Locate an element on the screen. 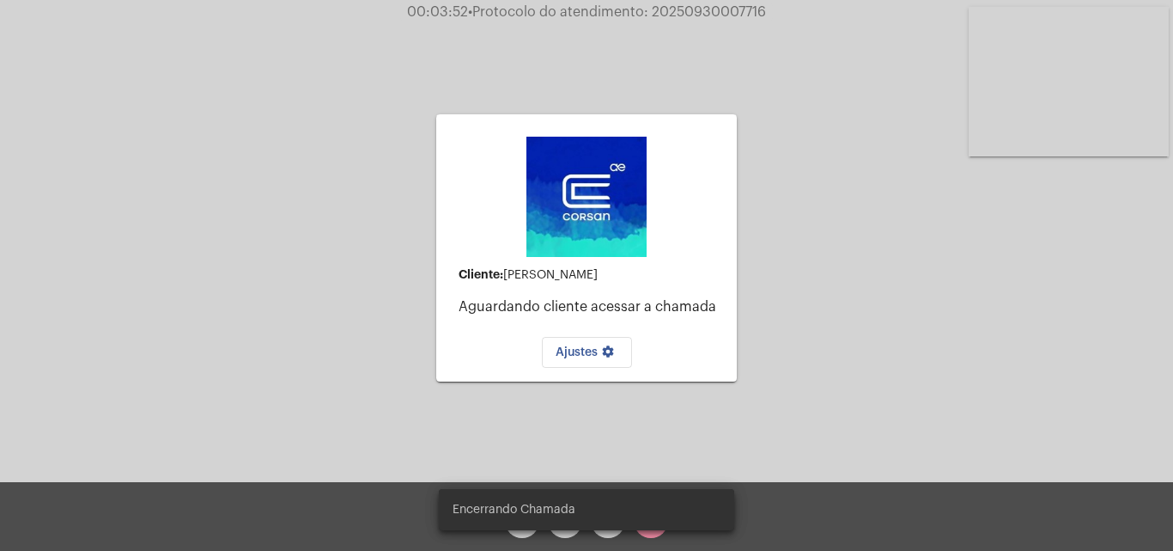  img: d4669ae0-8c07-2337-4f67-34b0df7f5ae4.jpeg is located at coordinates (587, 197).